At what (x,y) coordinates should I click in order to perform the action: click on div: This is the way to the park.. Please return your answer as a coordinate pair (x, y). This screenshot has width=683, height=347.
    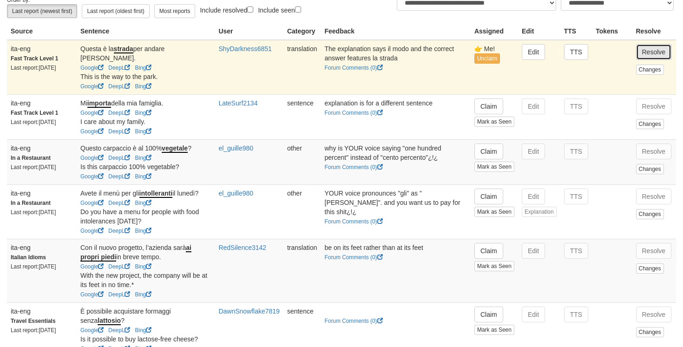
    Looking at the image, I should click on (146, 77).